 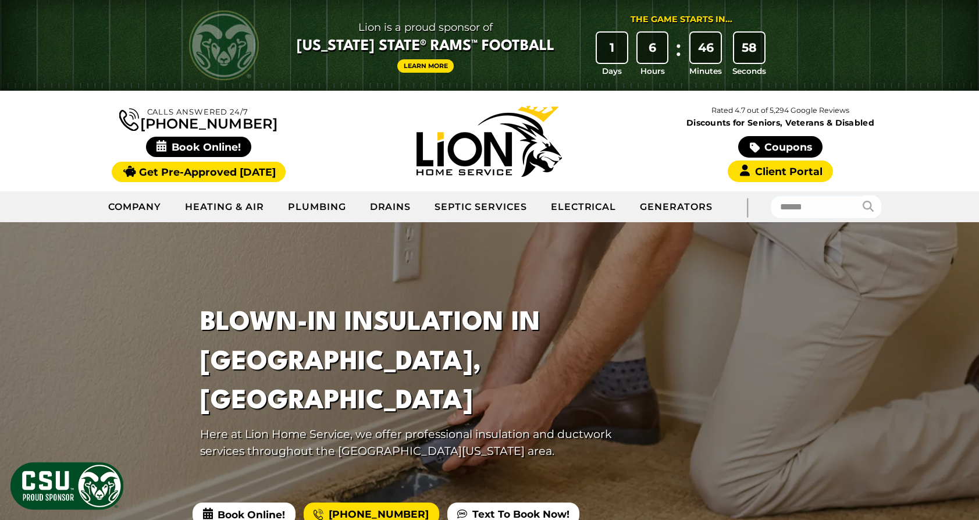 I want to click on img: CSU Sponsor Badge, so click(x=67, y=486).